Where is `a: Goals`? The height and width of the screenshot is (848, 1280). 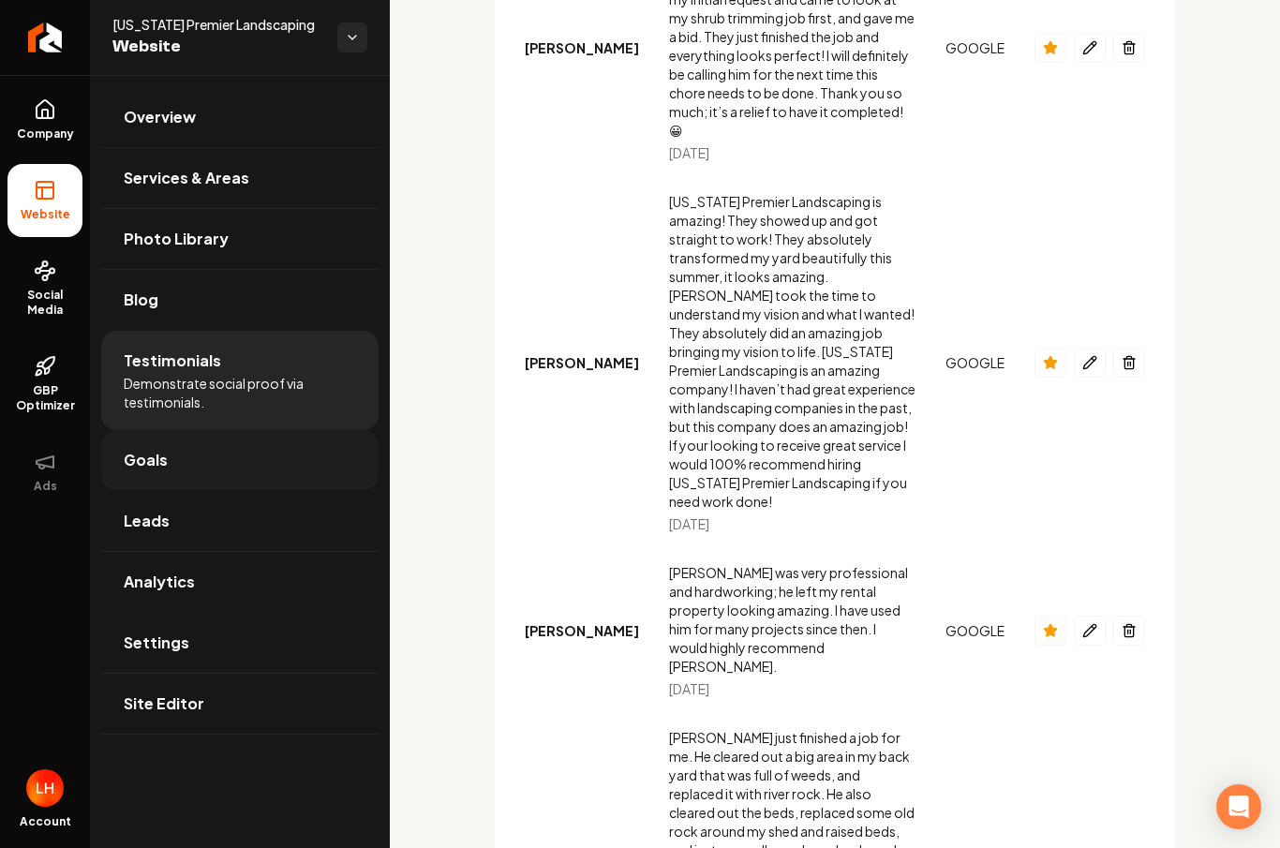
a: Goals is located at coordinates (240, 460).